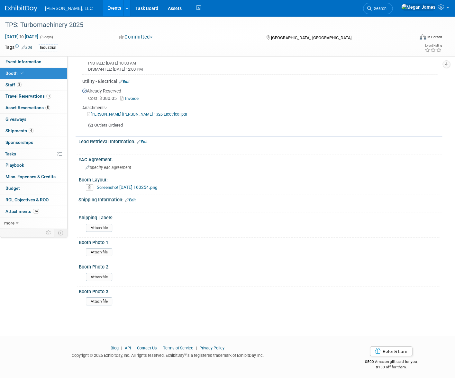  What do you see at coordinates (34, 108) in the screenshot?
I see `a: Asset Reservations5` at bounding box center [34, 108].